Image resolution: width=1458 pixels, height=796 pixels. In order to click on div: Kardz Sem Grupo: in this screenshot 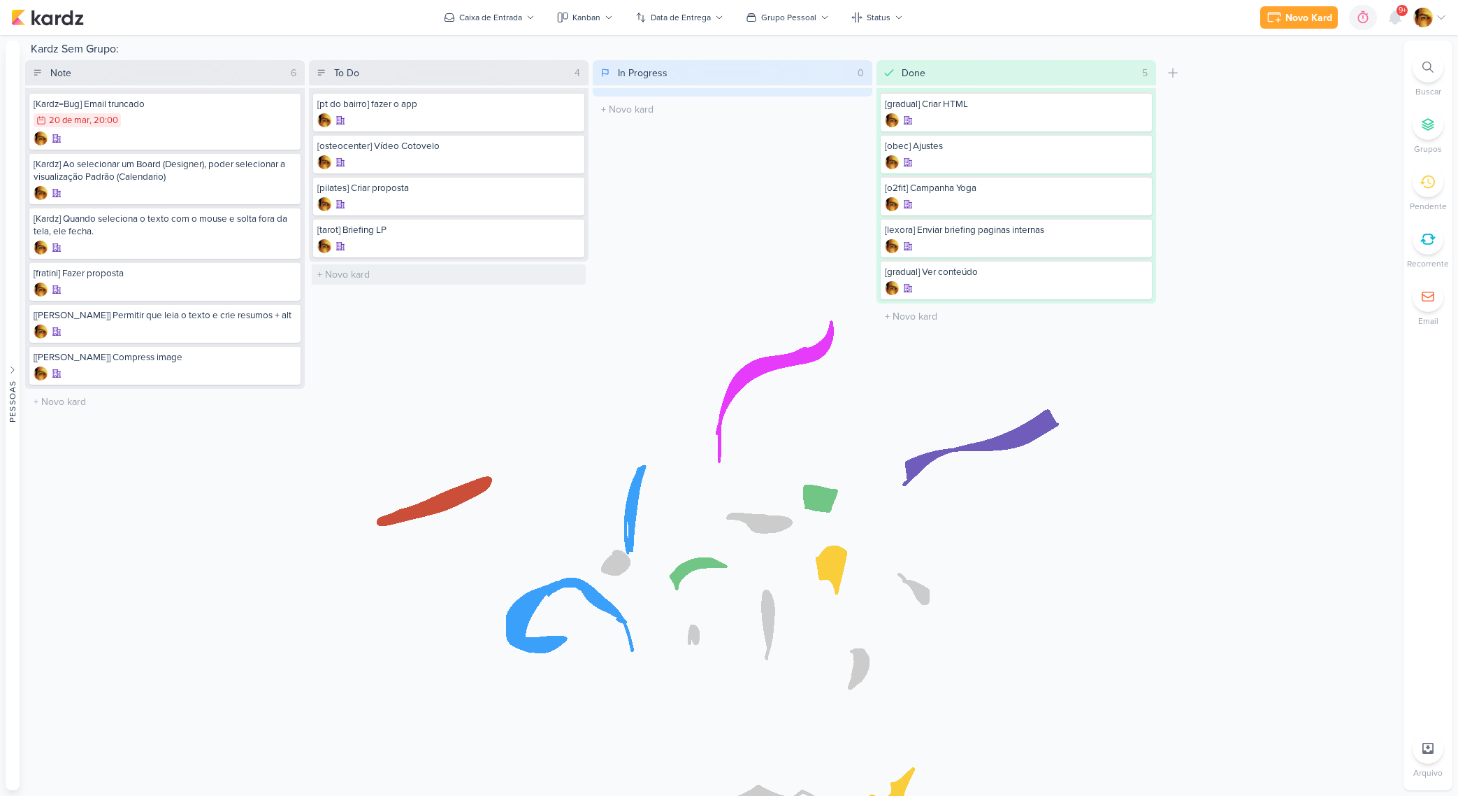, I will do `click(712, 50)`.